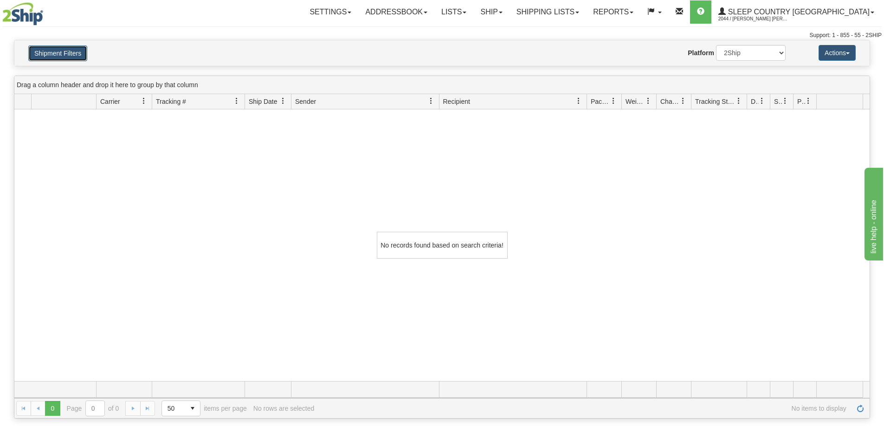  Describe the element at coordinates (52, 409) in the screenshot. I see `span: Page 0` at that location.